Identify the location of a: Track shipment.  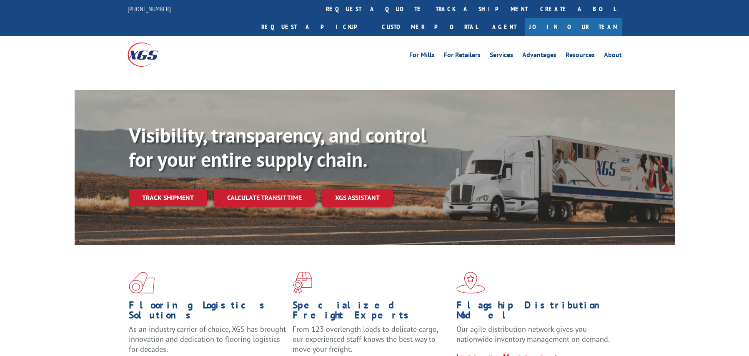
(168, 198).